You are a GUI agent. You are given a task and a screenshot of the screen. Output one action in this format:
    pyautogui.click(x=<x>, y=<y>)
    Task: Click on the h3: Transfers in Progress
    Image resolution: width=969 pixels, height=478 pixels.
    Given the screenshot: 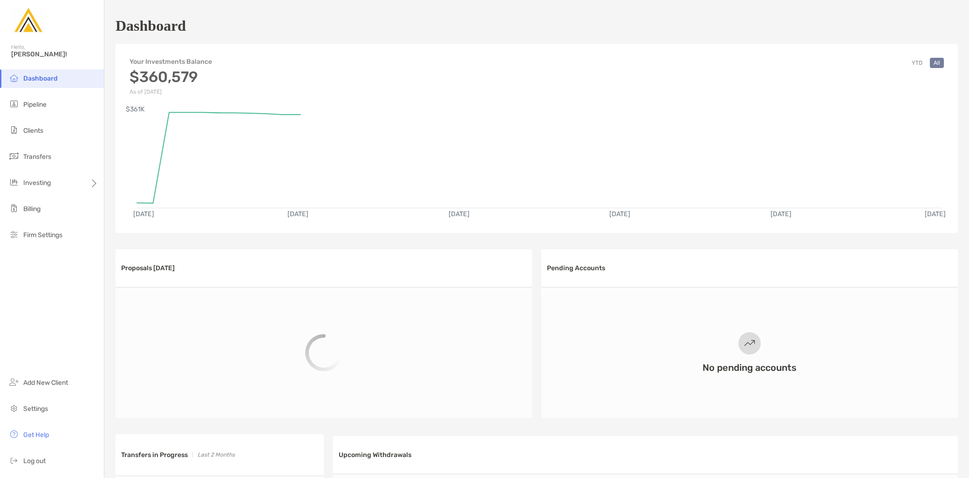 What is the action you would take?
    pyautogui.click(x=154, y=455)
    